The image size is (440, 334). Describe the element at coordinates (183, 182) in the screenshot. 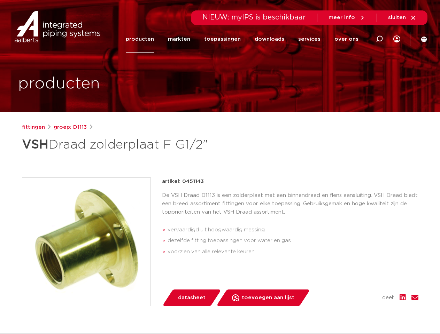

I see `p: artikel: 0451143` at that location.